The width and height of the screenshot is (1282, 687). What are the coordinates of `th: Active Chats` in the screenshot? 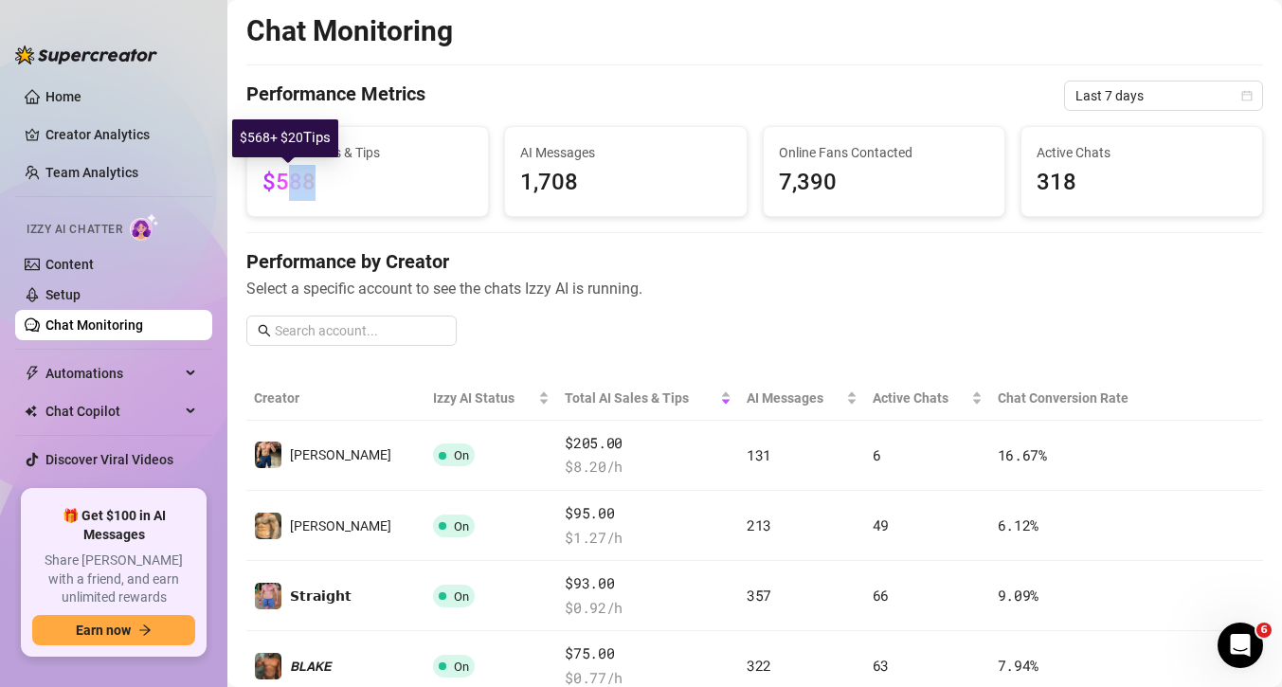 It's located at (928, 398).